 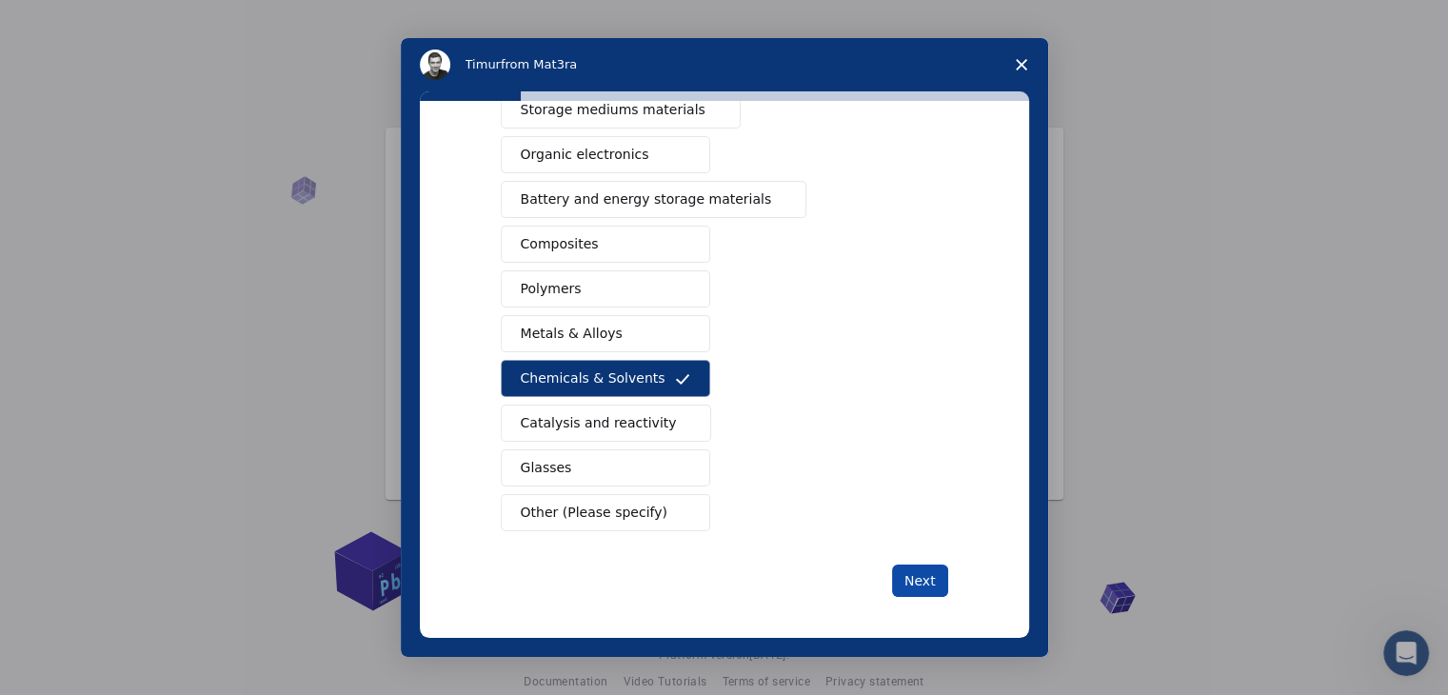 I want to click on span: Storage mediums materials, so click(x=613, y=109).